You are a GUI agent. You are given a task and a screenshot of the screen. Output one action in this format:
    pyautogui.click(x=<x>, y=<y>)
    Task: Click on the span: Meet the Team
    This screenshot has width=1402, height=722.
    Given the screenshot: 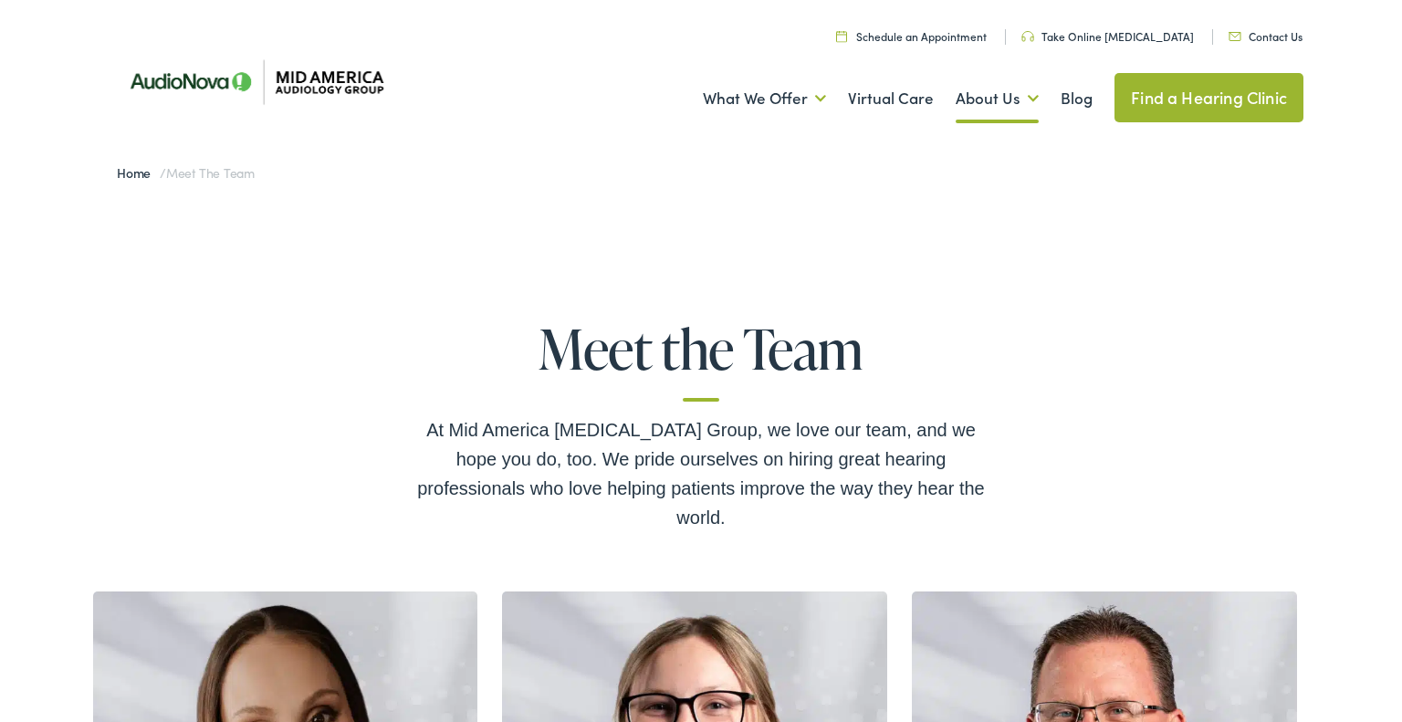 What is the action you would take?
    pyautogui.click(x=210, y=173)
    